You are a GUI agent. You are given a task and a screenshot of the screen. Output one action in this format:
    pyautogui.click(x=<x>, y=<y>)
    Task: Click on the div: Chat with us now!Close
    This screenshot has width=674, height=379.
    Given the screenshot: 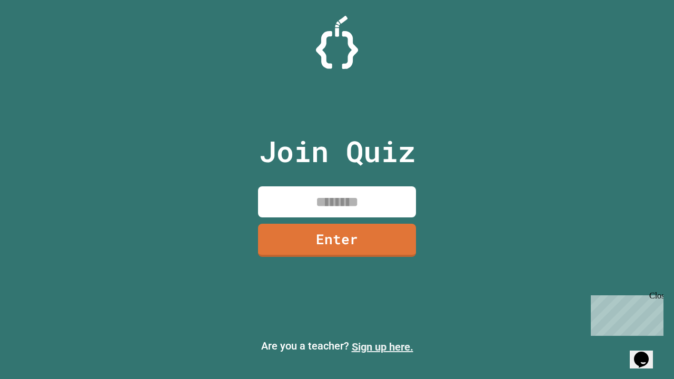 What is the action you would take?
    pyautogui.click(x=38, y=35)
    